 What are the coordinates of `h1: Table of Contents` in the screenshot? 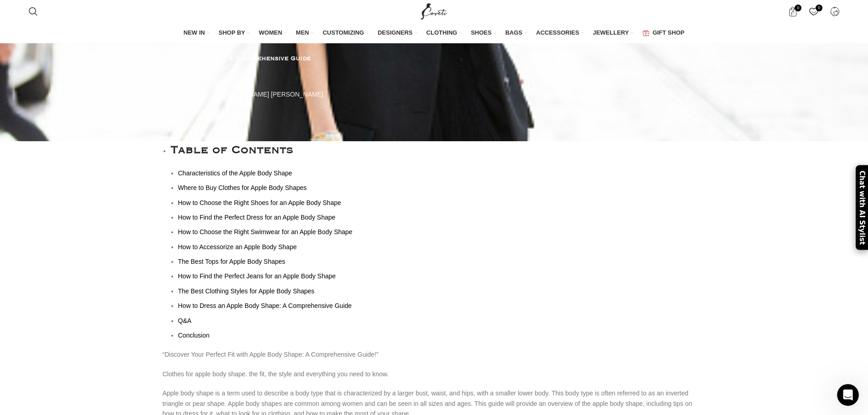 It's located at (438, 150).